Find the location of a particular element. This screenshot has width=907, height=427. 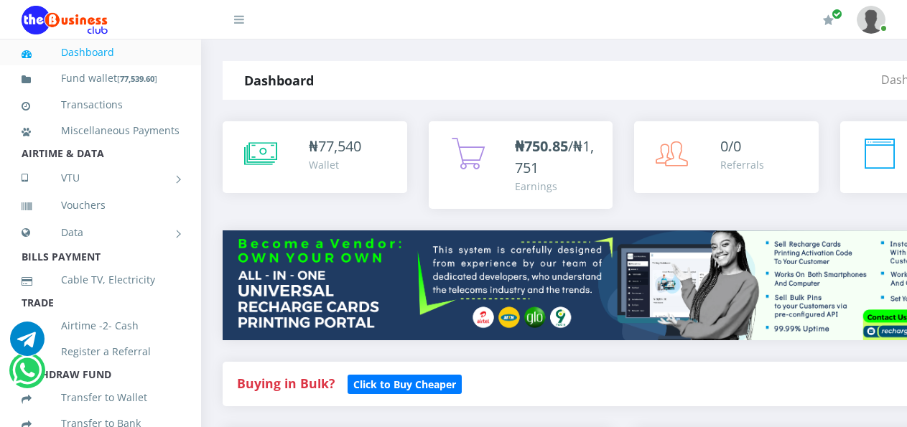

strong: Buying in Bulk? is located at coordinates (286, 384).